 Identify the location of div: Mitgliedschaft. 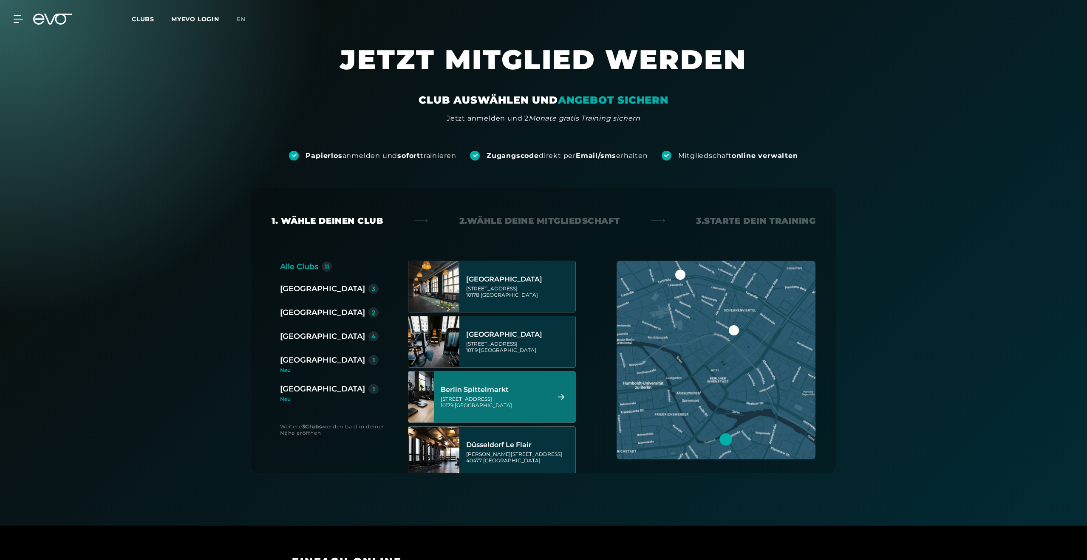
(738, 156).